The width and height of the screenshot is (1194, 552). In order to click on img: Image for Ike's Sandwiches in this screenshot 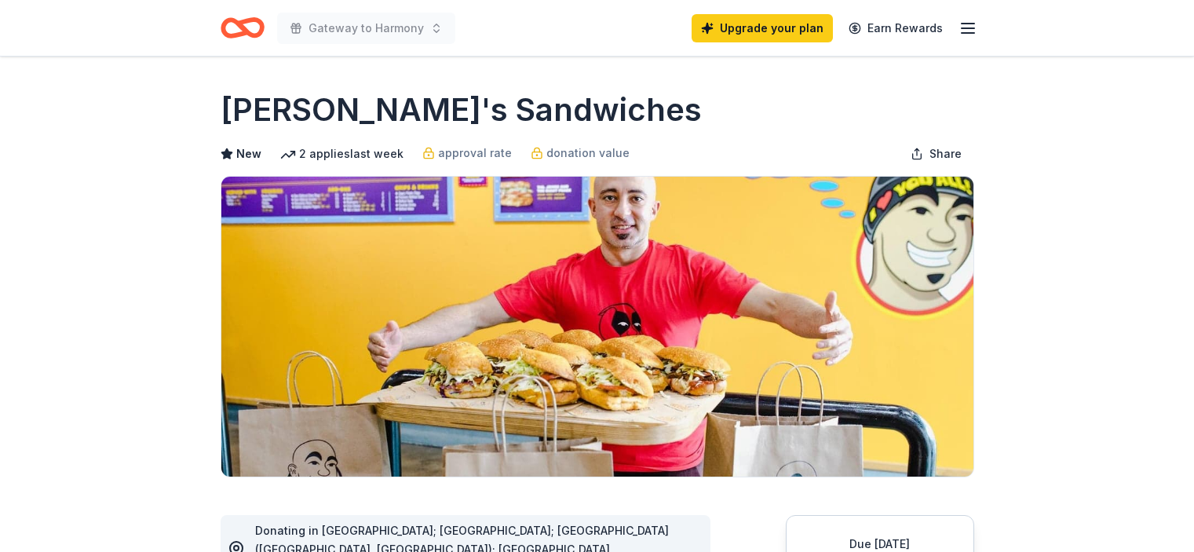, I will do `click(598, 327)`.